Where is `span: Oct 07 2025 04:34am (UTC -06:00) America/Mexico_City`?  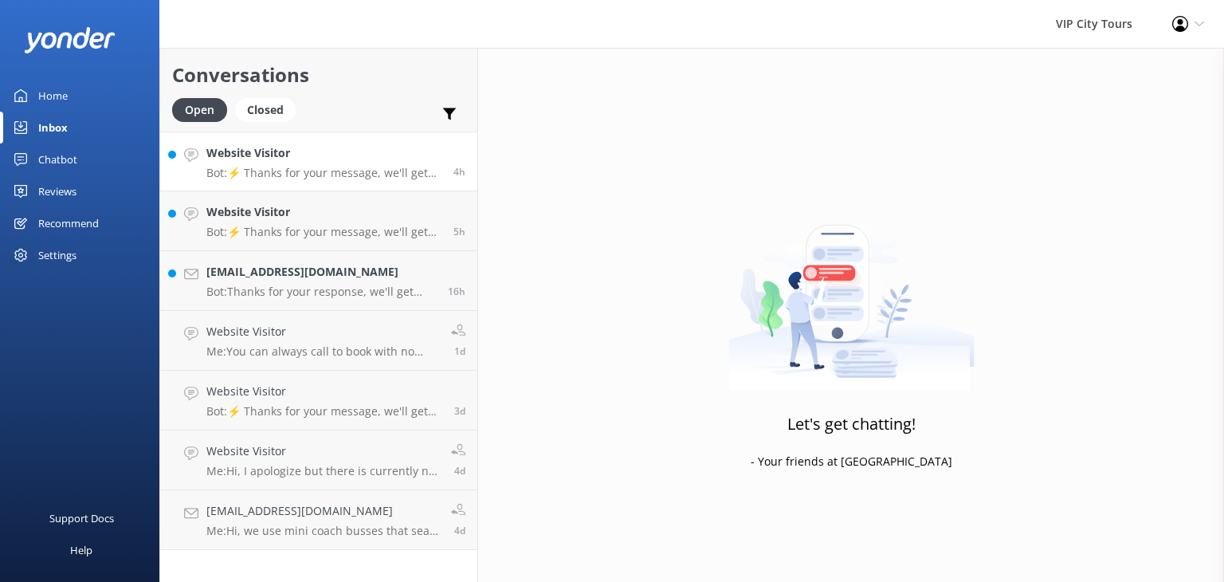
span: Oct 07 2025 04:34am (UTC -06:00) America/Mexico_City is located at coordinates (459, 171).